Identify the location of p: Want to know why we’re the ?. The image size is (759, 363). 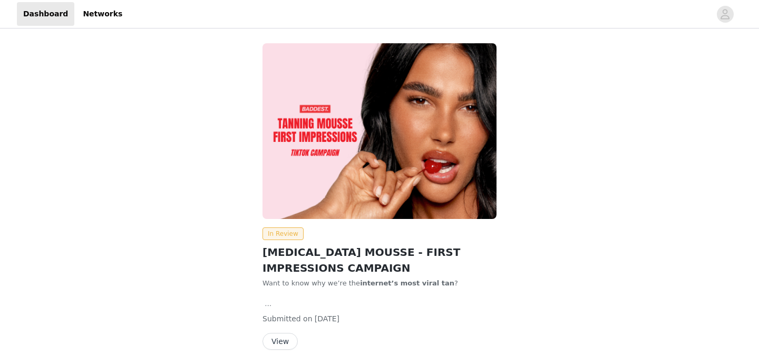
(380, 283).